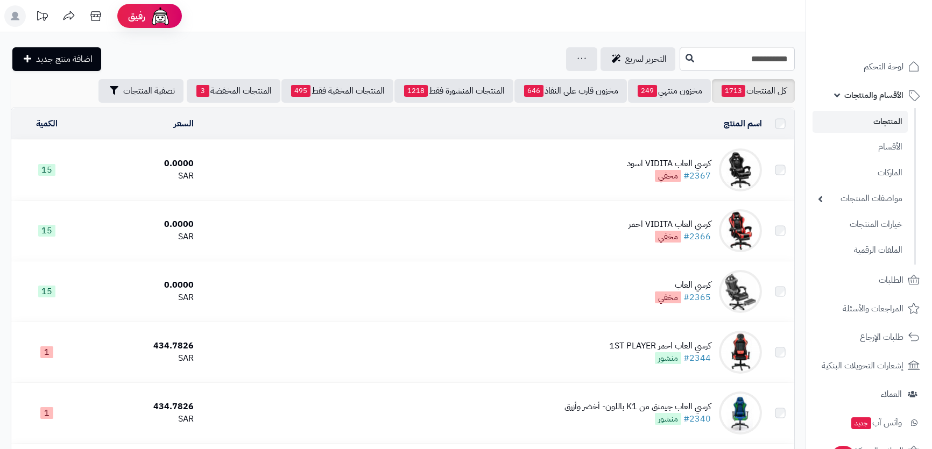  I want to click on a: الكمية, so click(47, 124).